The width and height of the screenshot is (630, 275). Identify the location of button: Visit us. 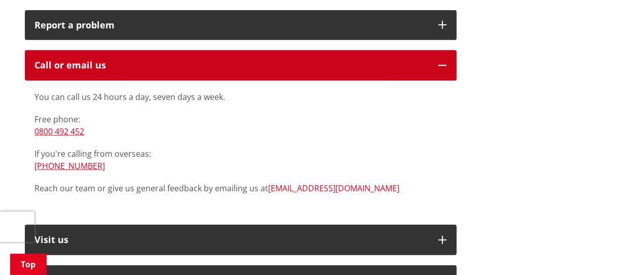
(241, 240).